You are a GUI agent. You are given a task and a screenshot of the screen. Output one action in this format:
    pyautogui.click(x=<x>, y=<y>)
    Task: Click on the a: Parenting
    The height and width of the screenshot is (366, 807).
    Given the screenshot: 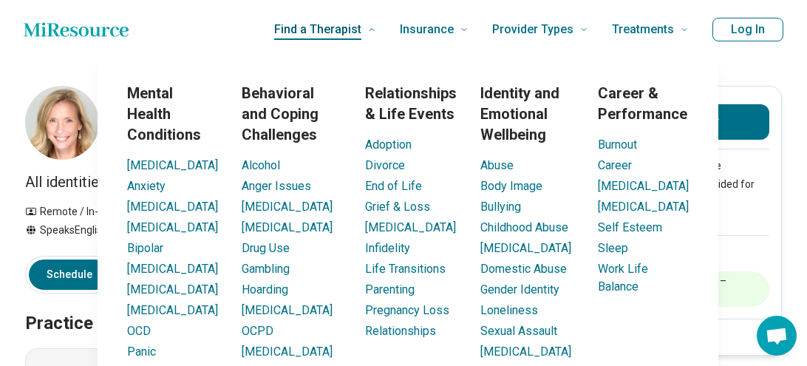 What is the action you would take?
    pyautogui.click(x=390, y=289)
    